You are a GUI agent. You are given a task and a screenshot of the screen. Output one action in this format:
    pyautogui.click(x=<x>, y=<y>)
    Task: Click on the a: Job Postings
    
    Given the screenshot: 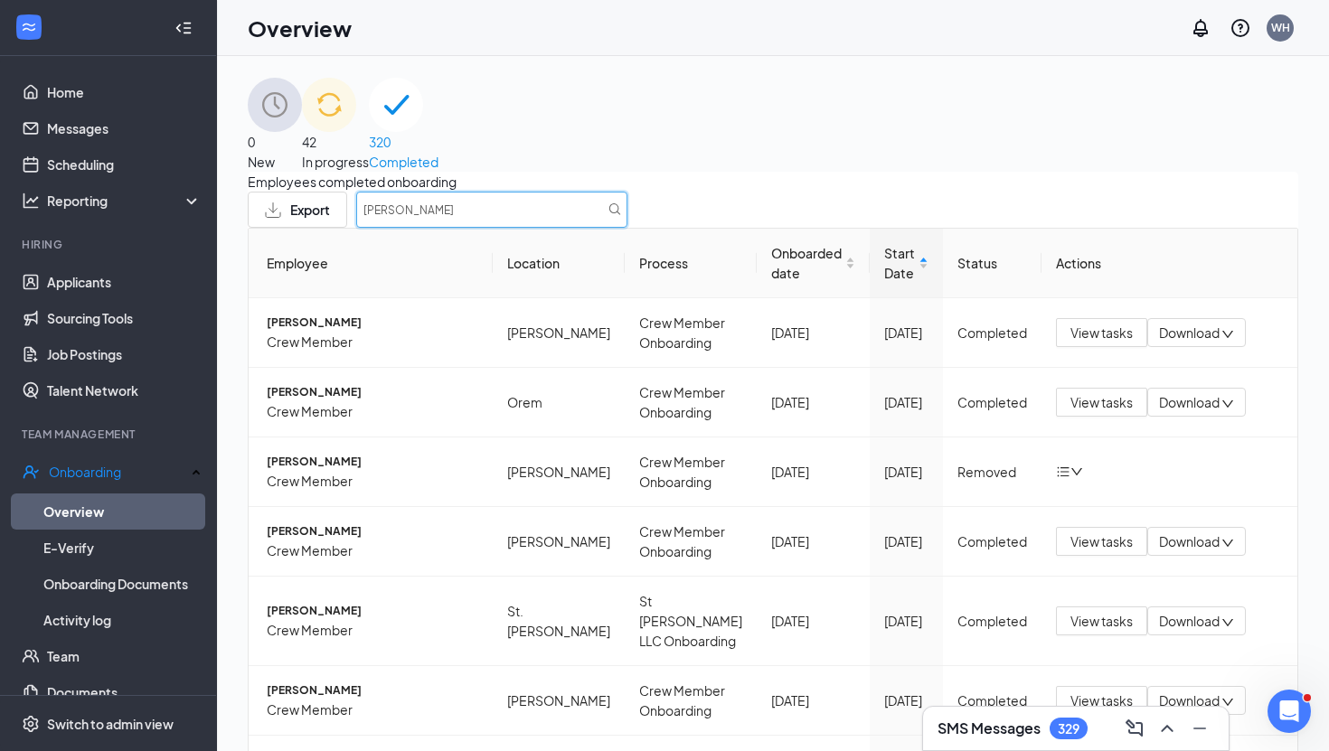 What is the action you would take?
    pyautogui.click(x=124, y=354)
    